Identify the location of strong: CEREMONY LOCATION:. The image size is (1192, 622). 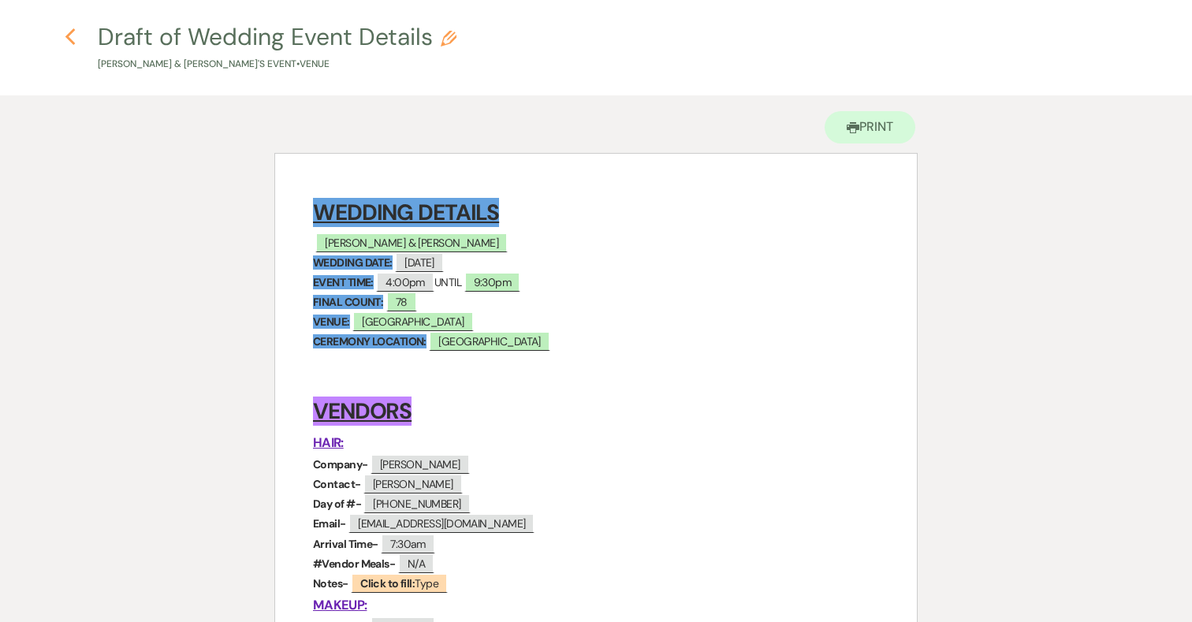
(370, 341).